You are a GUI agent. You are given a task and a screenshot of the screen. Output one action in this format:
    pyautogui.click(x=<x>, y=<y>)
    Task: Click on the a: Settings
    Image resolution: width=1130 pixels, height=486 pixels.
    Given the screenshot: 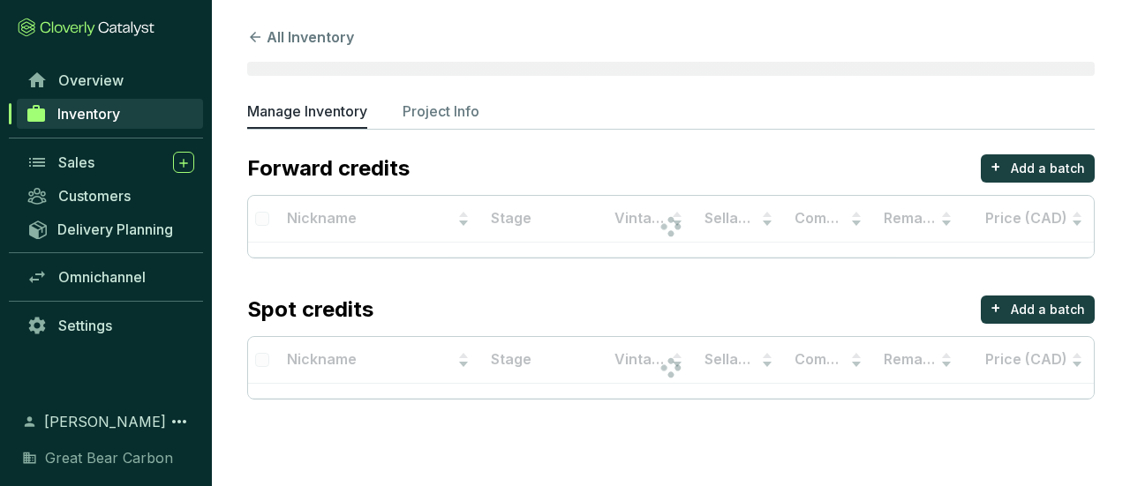 What is the action you would take?
    pyautogui.click(x=110, y=326)
    